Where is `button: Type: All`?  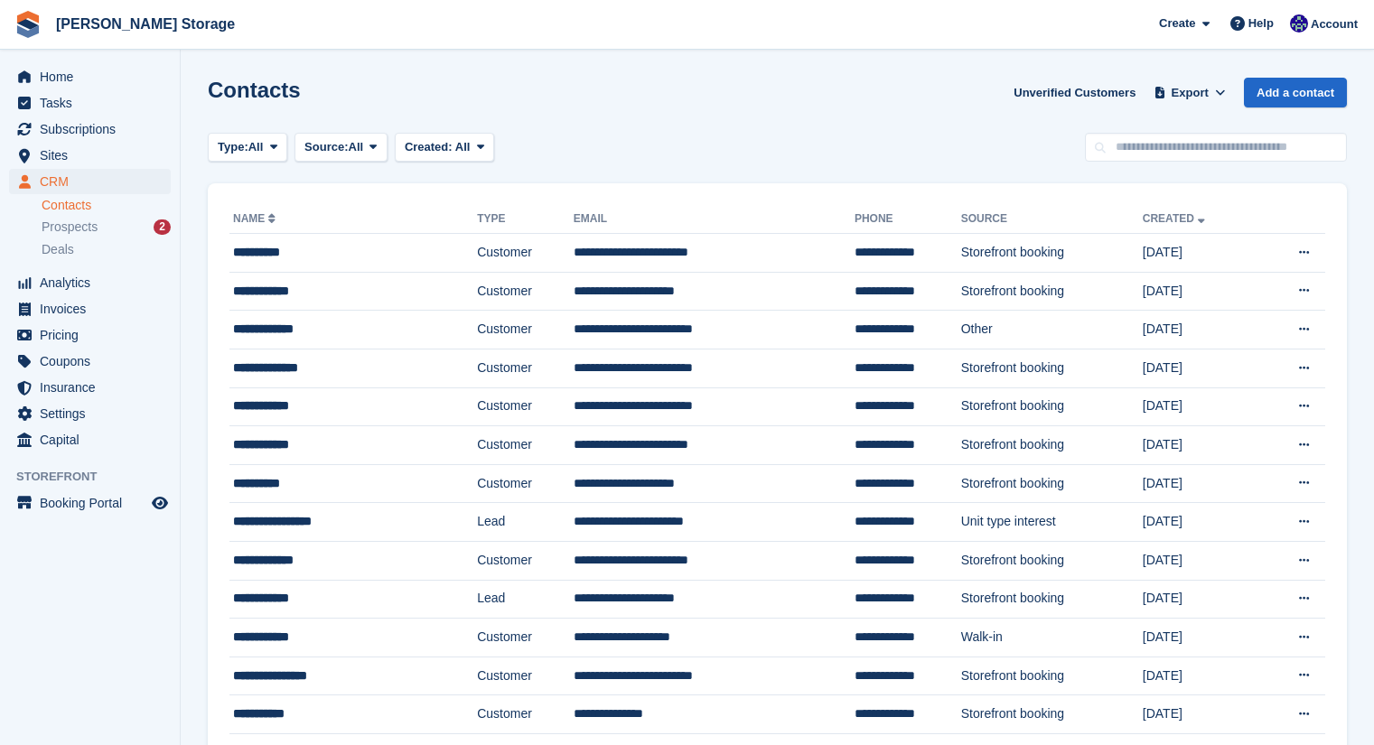 button: Type: All is located at coordinates (248, 147).